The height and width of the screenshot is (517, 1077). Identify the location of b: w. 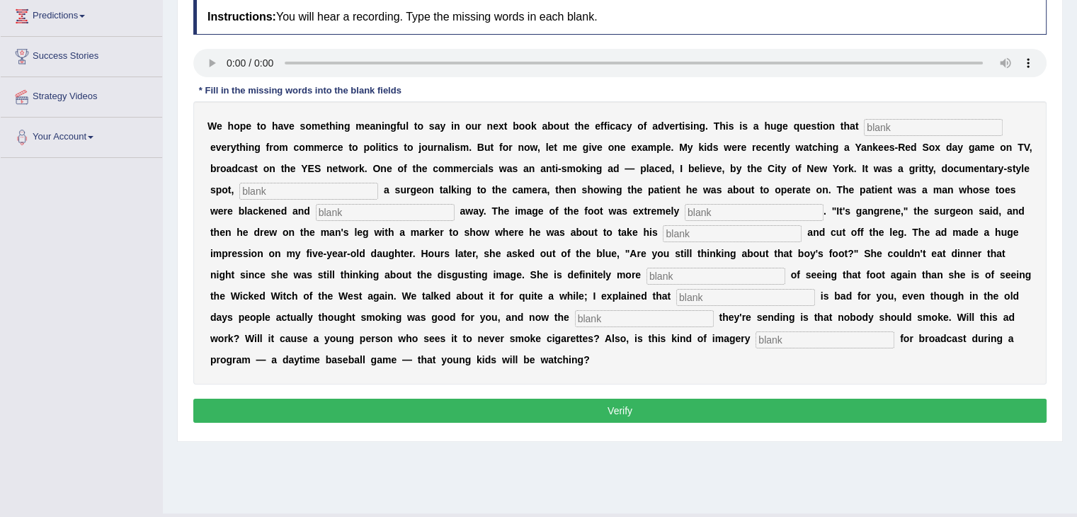
(799, 147).